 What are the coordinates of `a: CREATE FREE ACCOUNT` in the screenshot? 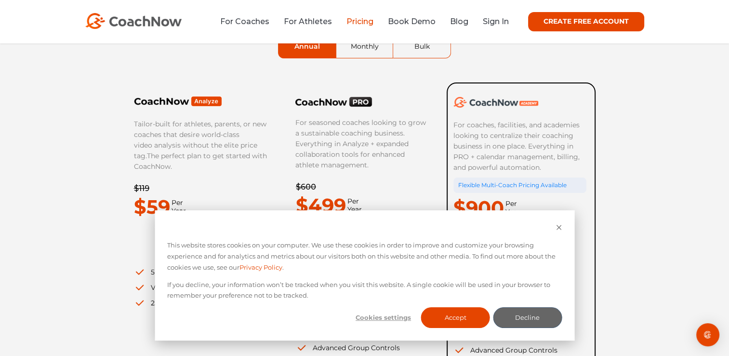 It's located at (586, 22).